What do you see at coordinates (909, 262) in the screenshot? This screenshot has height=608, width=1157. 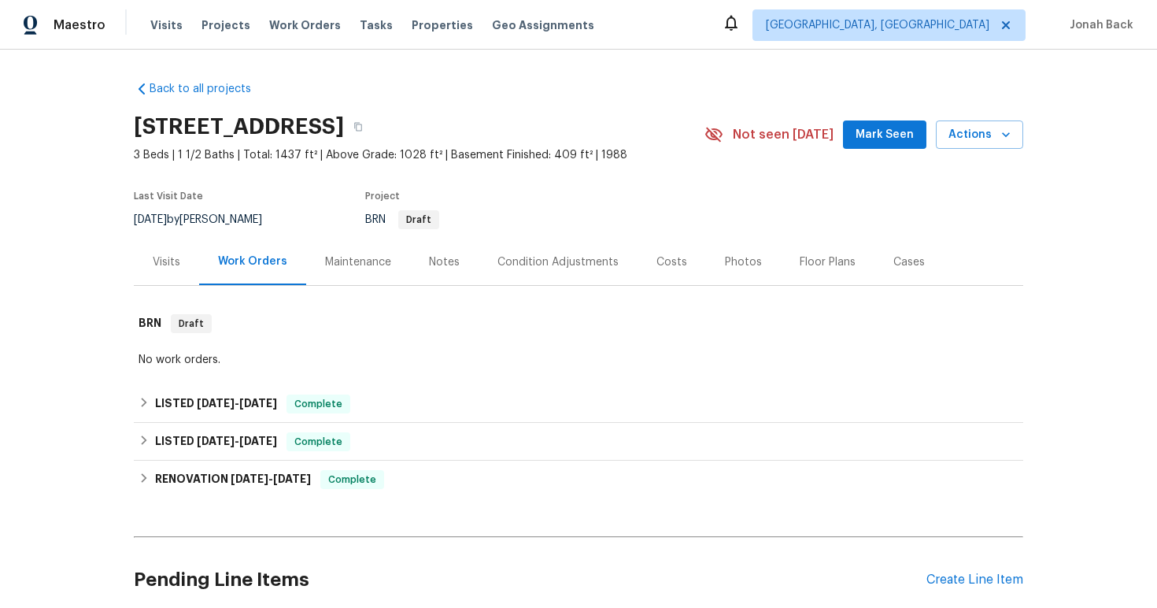 I see `div: Cases` at bounding box center [909, 262].